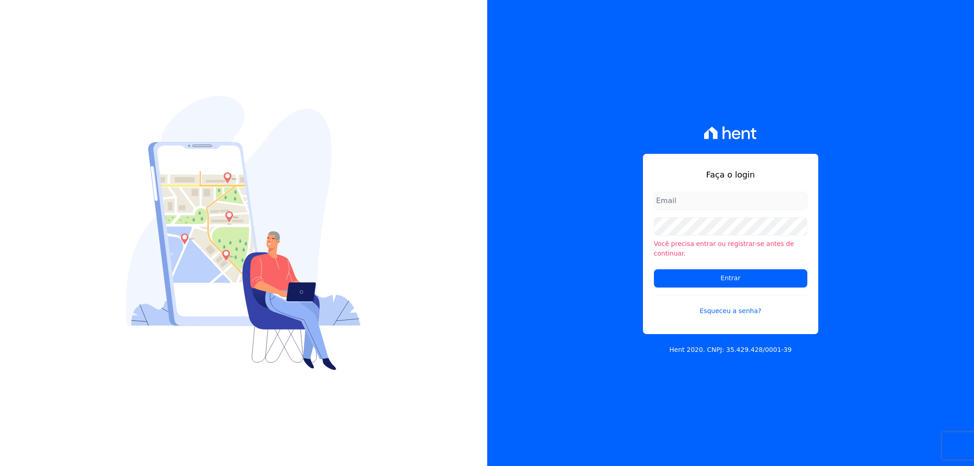 This screenshot has height=466, width=974. What do you see at coordinates (731, 350) in the screenshot?
I see `p: Hent 2020. CNPJ: 35.429.428/0001-39` at bounding box center [731, 350].